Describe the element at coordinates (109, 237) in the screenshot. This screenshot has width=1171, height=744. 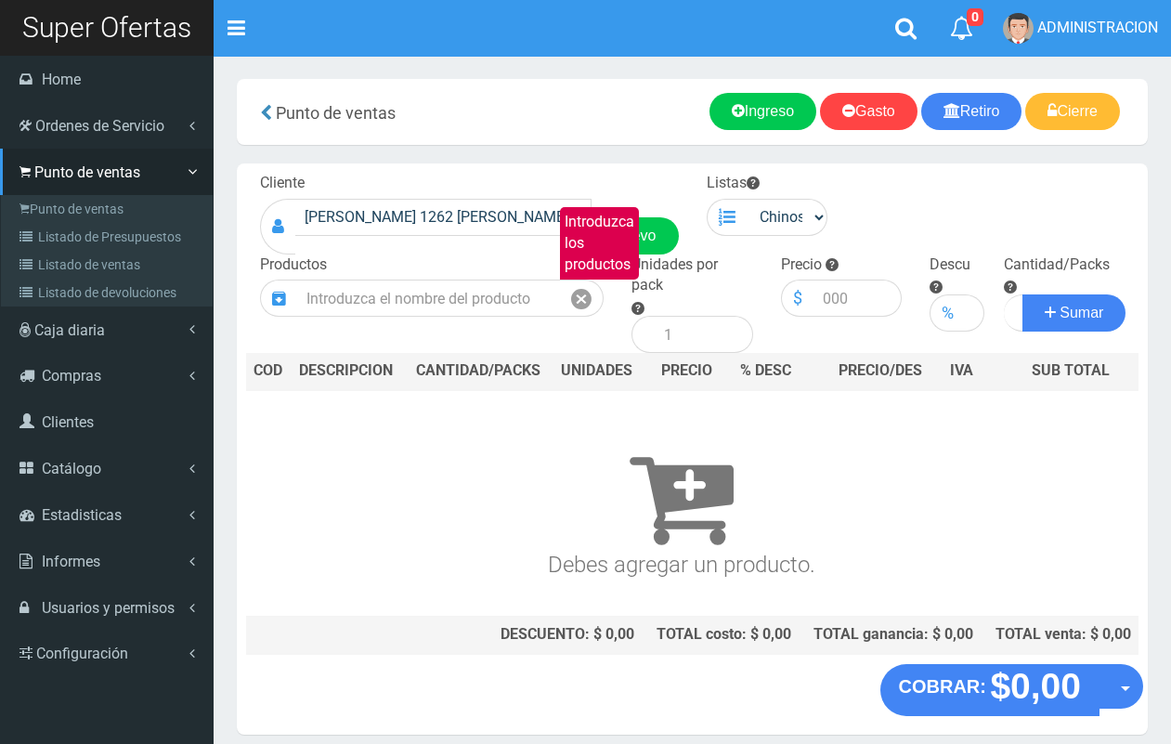
I see `a: Listado de Presupuestos` at that location.